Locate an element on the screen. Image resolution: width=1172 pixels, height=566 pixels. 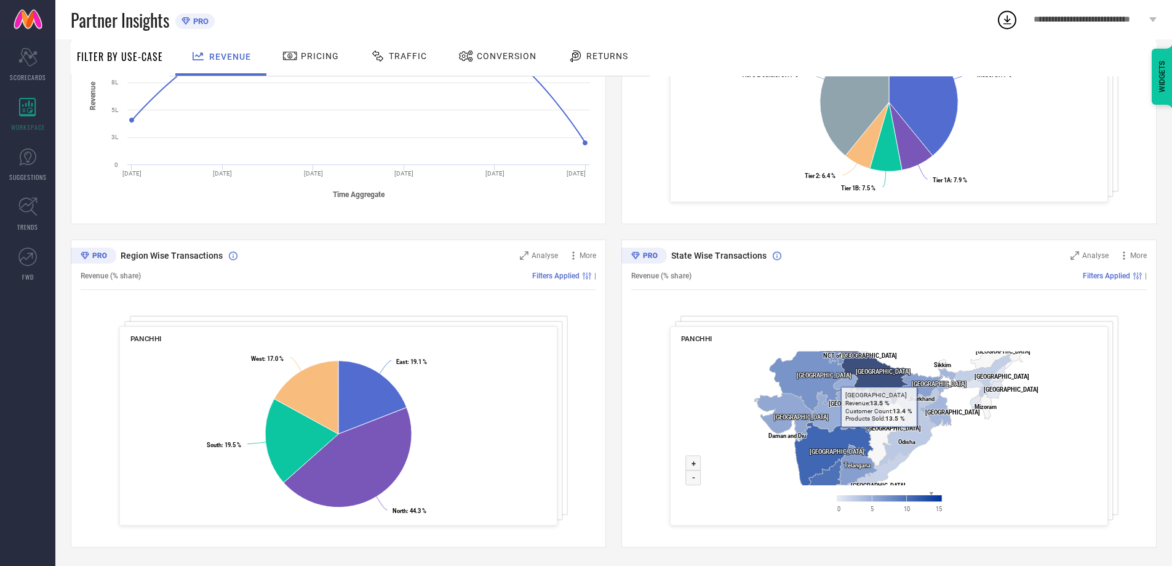
text: : 17.0 % is located at coordinates (267, 358).